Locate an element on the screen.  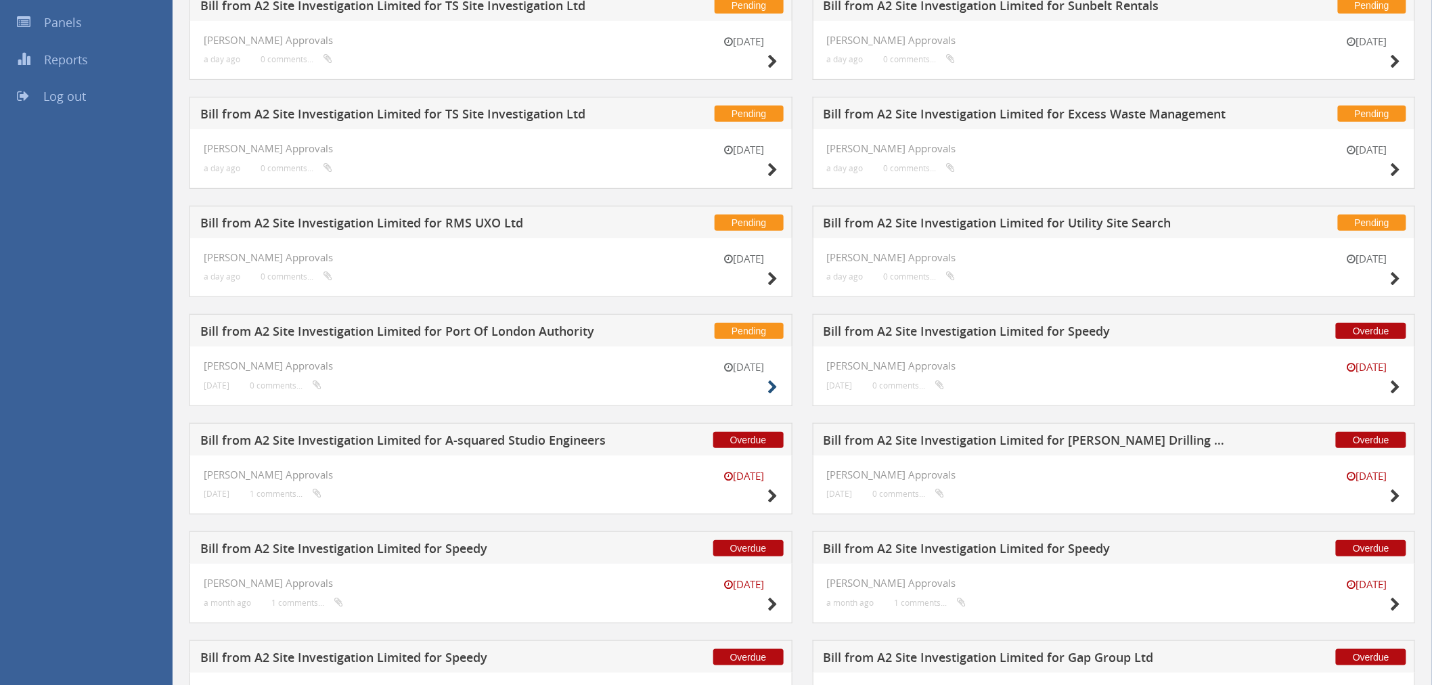
h5: Bill from A2 Site Investigation Limited for RMS UXO Ltd is located at coordinates (403, 225).